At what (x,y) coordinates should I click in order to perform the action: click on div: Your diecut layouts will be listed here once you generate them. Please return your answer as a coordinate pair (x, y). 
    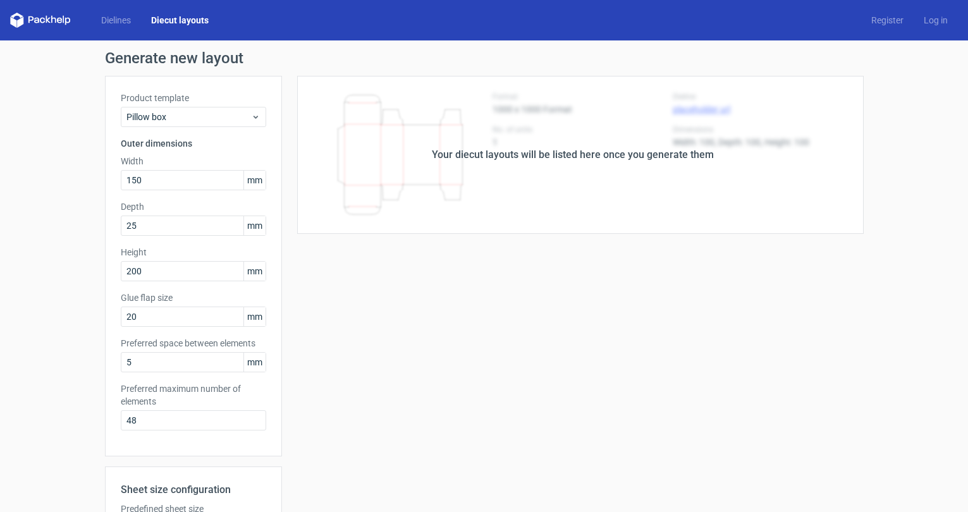
    Looking at the image, I should click on (573, 155).